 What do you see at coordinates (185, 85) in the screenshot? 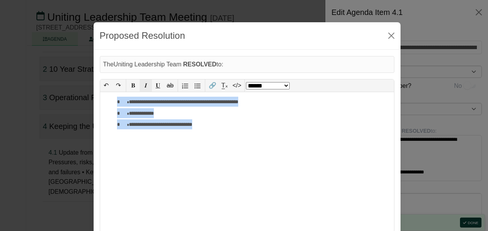
I see `button: Numbered list` at bounding box center [185, 85].